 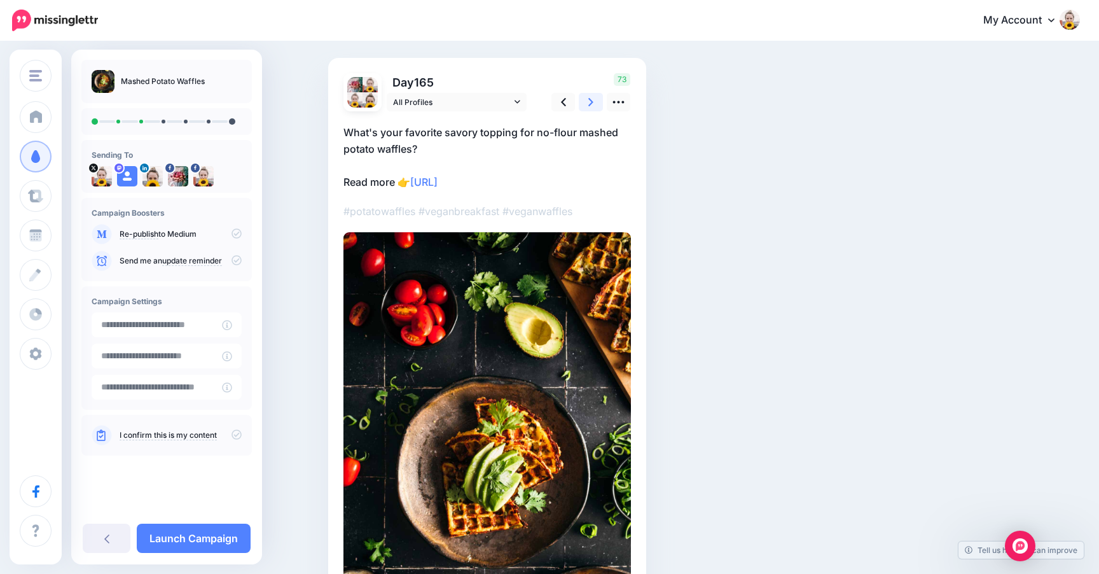 What do you see at coordinates (163, 81) in the screenshot?
I see `p: Mashed Potato Waffles` at bounding box center [163, 81].